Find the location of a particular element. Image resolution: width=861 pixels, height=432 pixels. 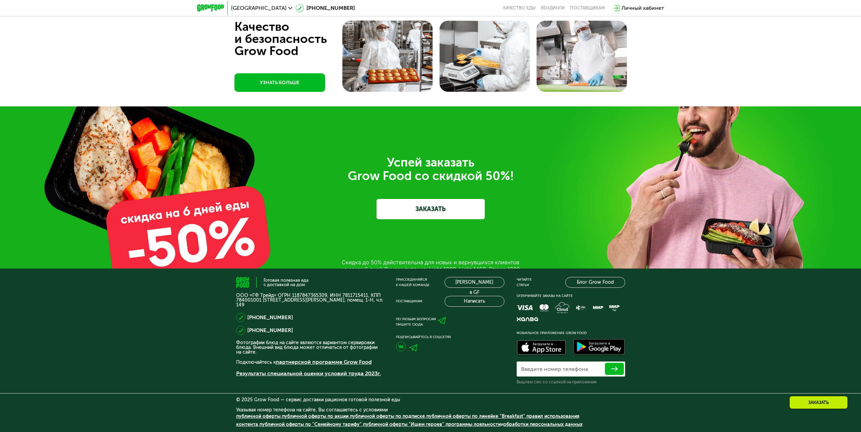

div: Заказать is located at coordinates (818, 403).